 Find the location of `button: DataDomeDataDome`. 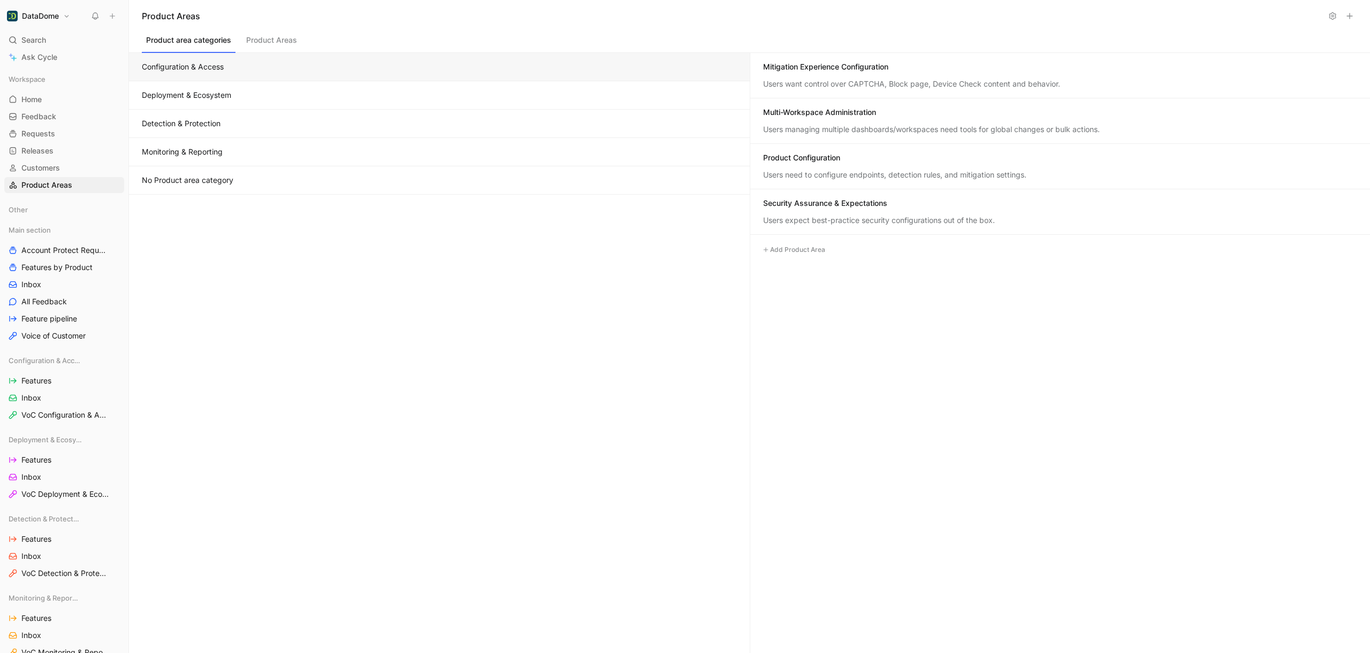

button: DataDomeDataDome is located at coordinates (39, 16).